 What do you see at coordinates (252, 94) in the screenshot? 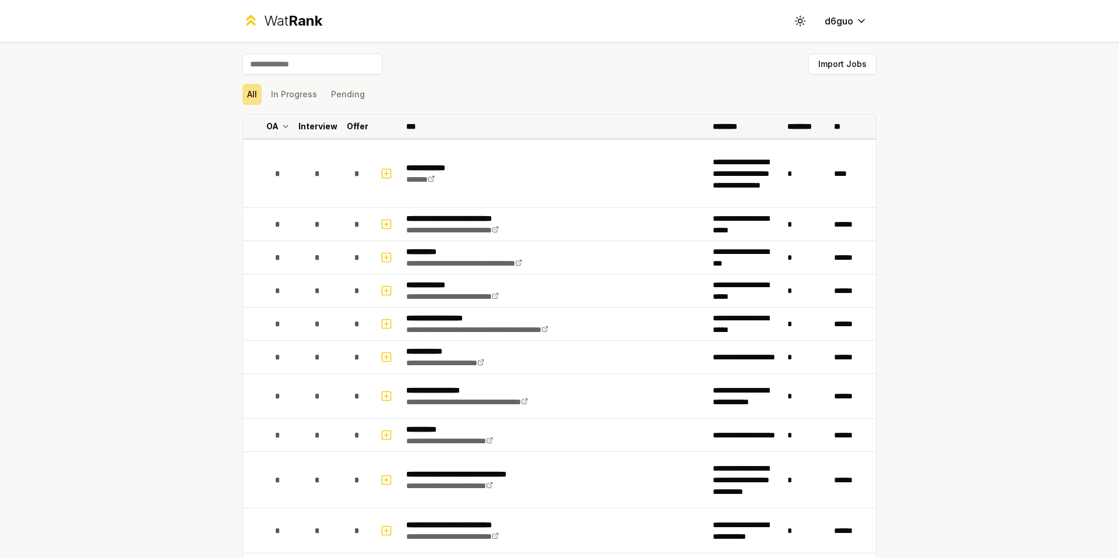
I see `button: All` at bounding box center [252, 94].